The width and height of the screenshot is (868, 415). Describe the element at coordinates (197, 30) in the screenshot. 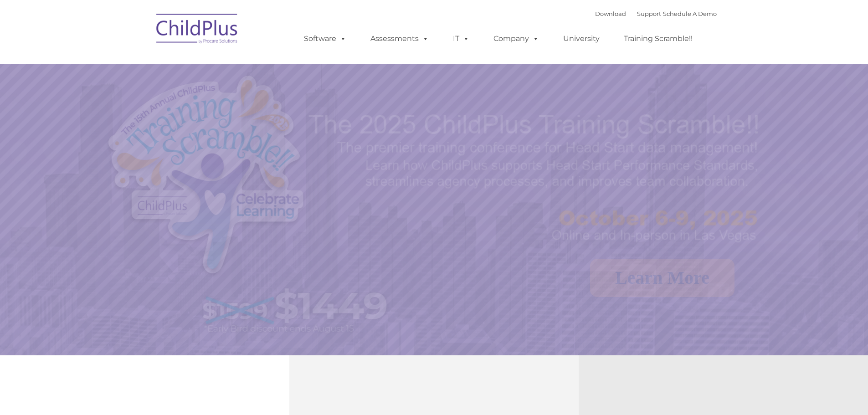

I see `img: ChildPlus by Procare Solutions` at that location.